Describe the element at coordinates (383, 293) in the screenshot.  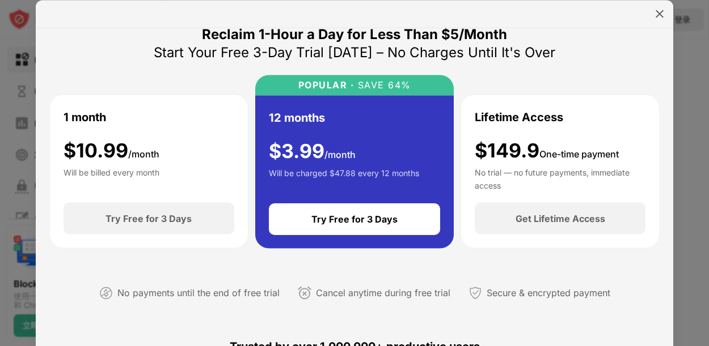
I see `div: Cancel anytime during free trial` at that location.